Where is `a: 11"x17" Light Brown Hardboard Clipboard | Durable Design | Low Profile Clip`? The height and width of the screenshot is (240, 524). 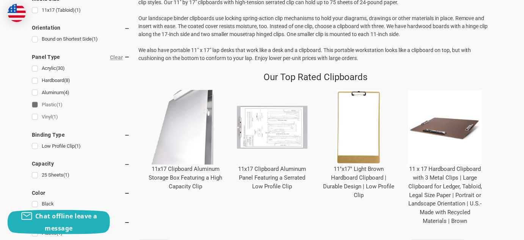 a: 11"x17" Light Brown Hardboard Clipboard | Durable Design | Low Profile Clip is located at coordinates (359, 182).